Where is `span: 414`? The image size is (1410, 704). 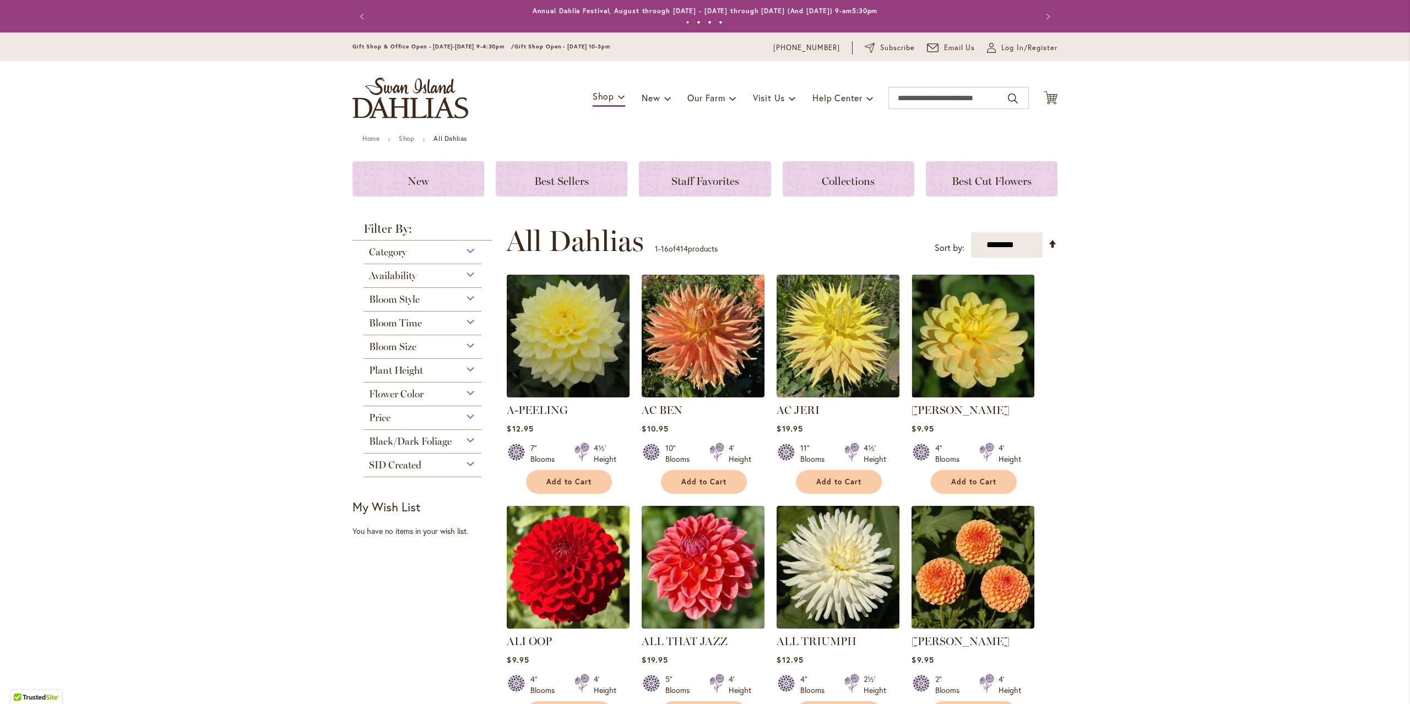
span: 414 is located at coordinates (682, 248).